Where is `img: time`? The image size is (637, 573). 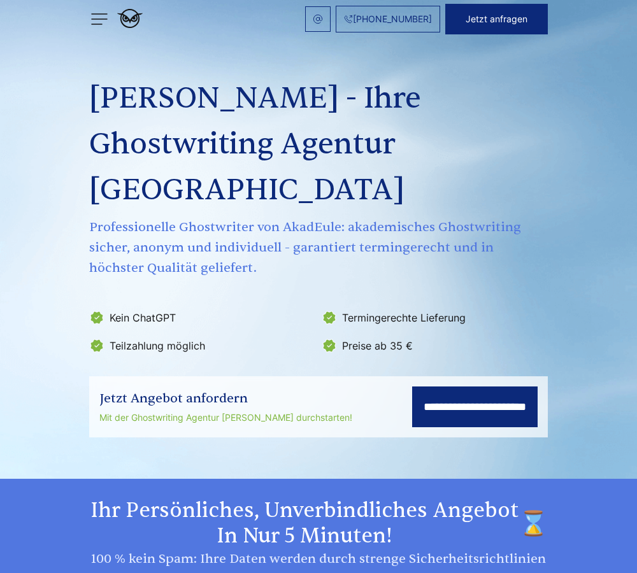 img: time is located at coordinates (534, 523).